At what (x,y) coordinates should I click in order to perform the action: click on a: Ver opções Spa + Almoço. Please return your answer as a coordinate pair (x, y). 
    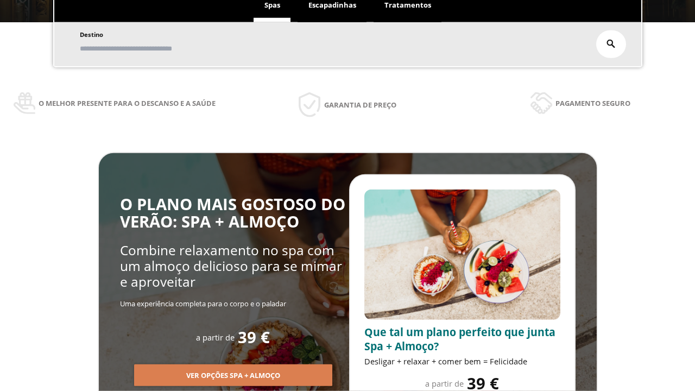
    Looking at the image, I should click on (233, 375).